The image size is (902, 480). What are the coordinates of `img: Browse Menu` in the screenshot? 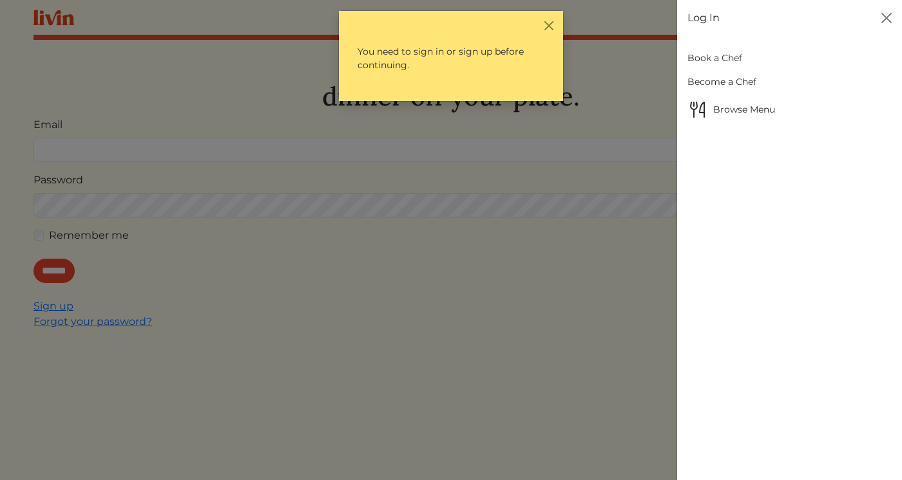 It's located at (697, 109).